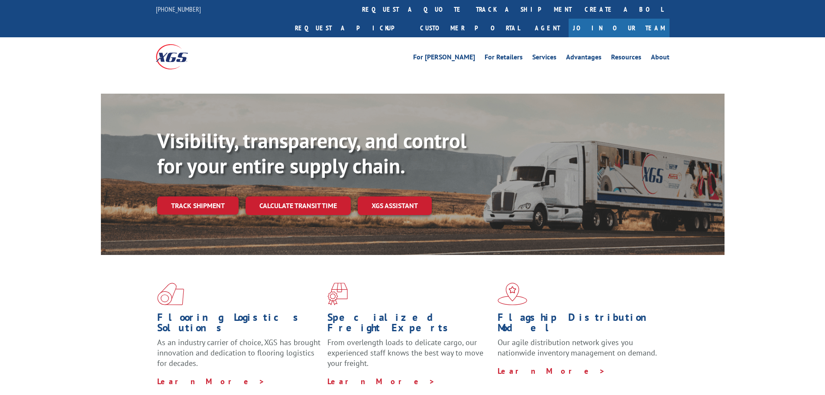  What do you see at coordinates (513, 294) in the screenshot?
I see `img: xgs-icon-flagship-distribution-model-red` at bounding box center [513, 294].